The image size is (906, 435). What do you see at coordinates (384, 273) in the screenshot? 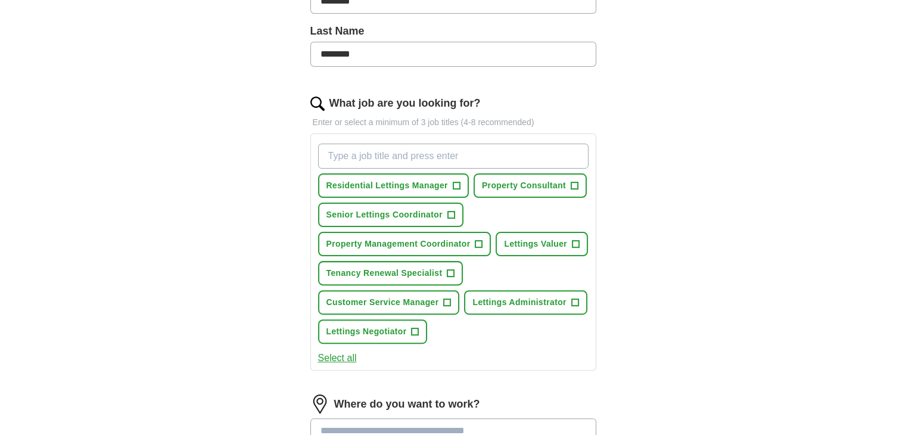
I see `span: Tenancy Renewal Specialist` at bounding box center [384, 273].